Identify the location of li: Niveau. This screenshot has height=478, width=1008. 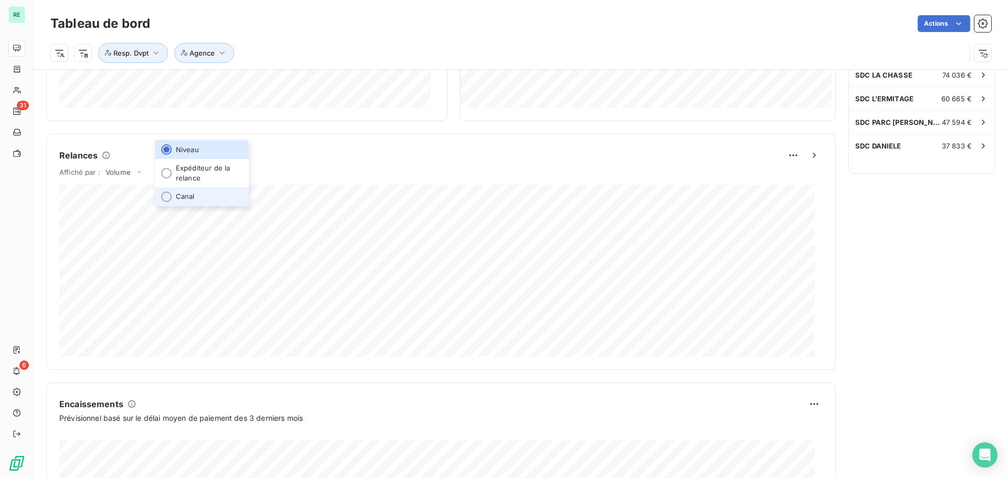
(202, 150).